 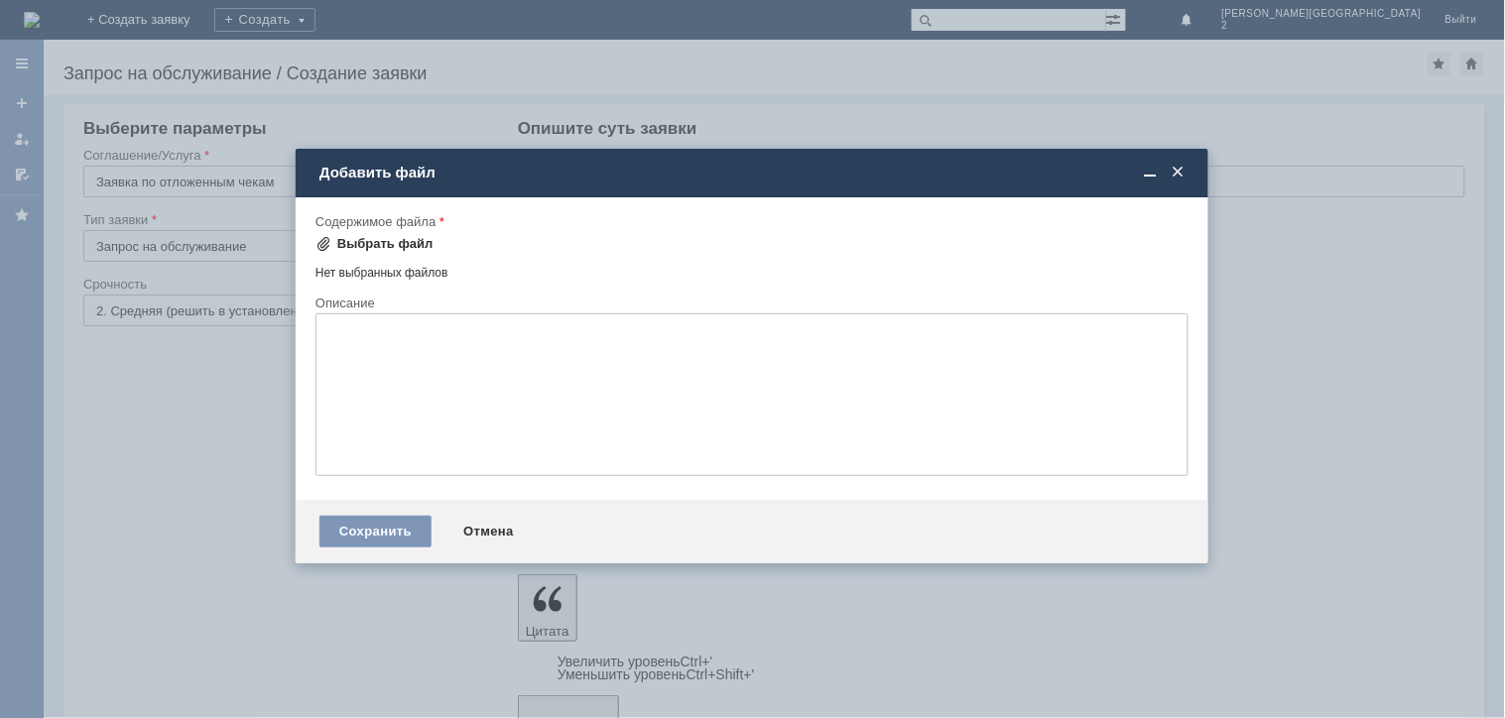 I want to click on span: Закрыть, so click(x=1179, y=173).